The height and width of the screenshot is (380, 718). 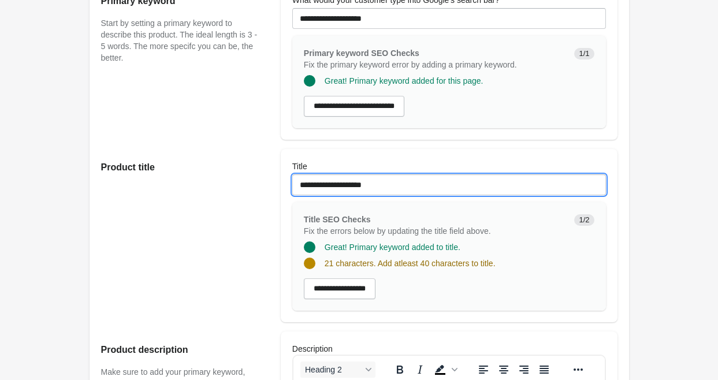 What do you see at coordinates (362, 53) in the screenshot?
I see `span: Primary keyword SEO Checks` at bounding box center [362, 53].